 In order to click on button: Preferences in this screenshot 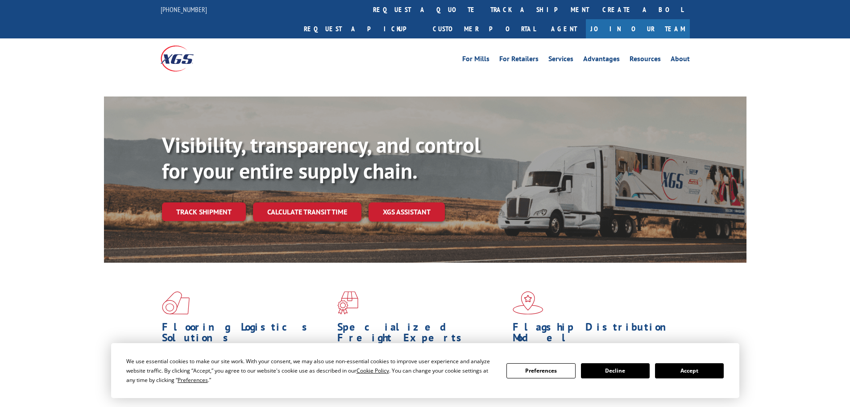, I will do `click(541, 370)`.